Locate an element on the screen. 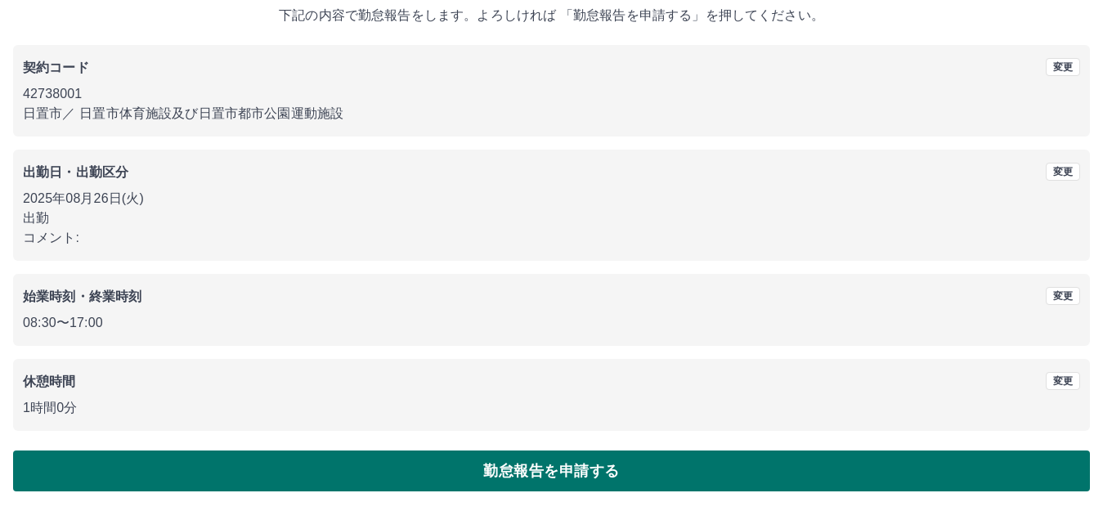 The image size is (1103, 511). p: 42738001 is located at coordinates (551, 94).